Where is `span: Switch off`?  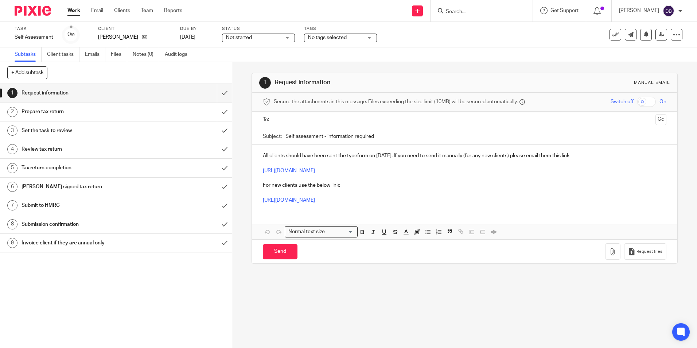
span: Switch off is located at coordinates (622, 102).